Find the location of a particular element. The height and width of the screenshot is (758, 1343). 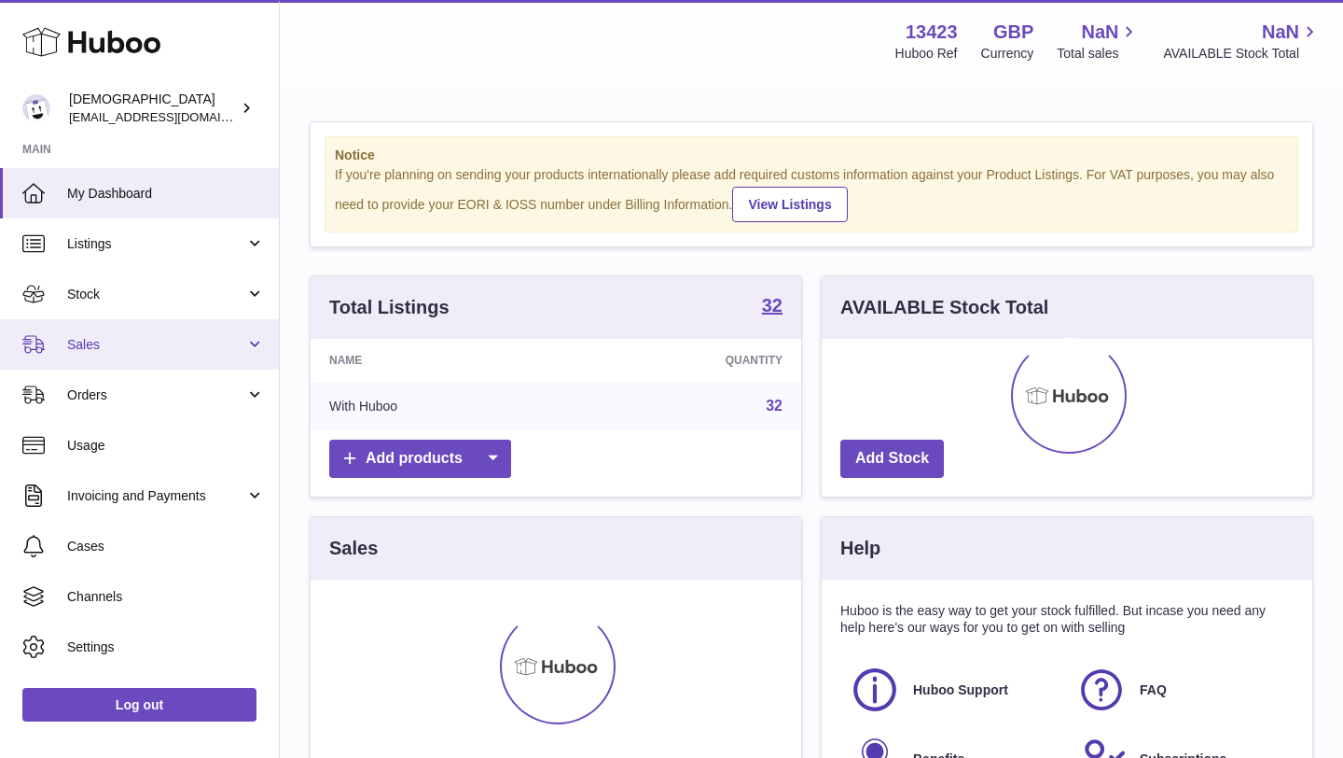

a: Log out is located at coordinates (139, 704).